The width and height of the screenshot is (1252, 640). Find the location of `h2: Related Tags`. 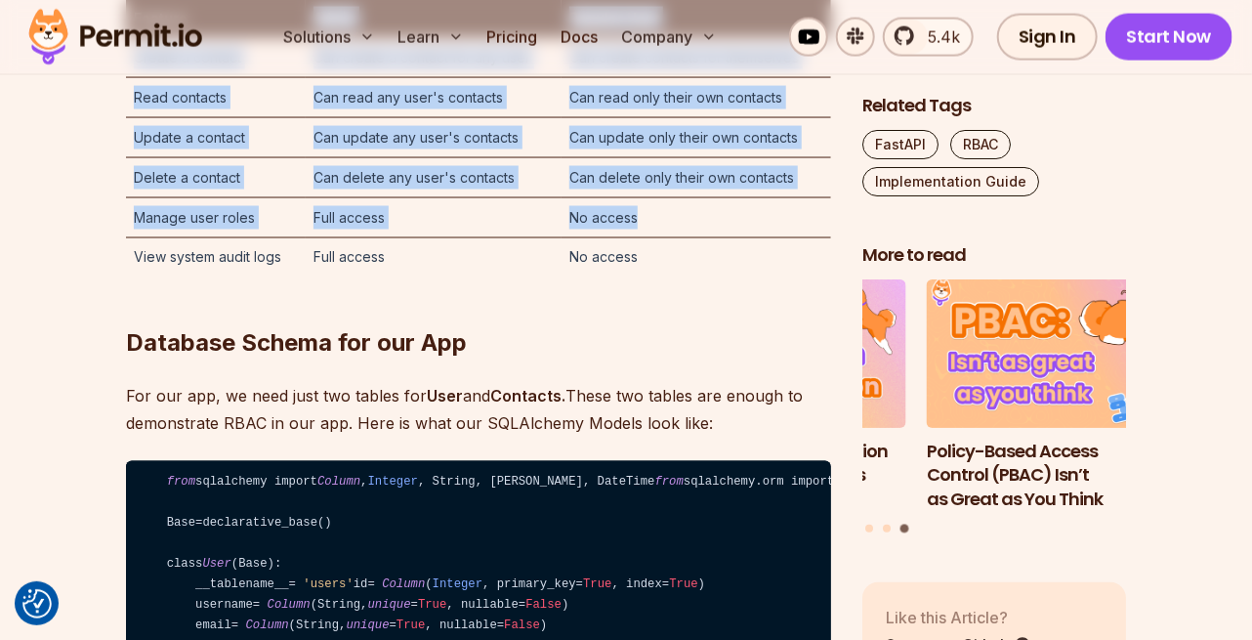

h2: Related Tags is located at coordinates (994, 105).